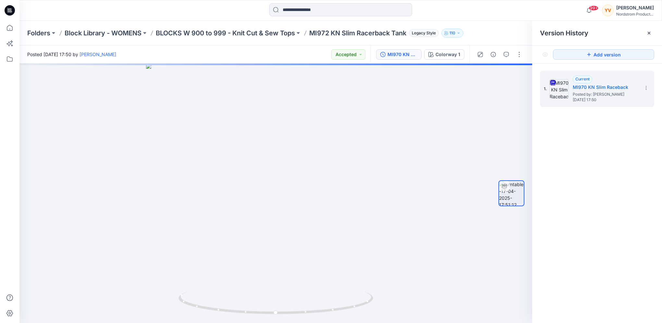 The height and width of the screenshot is (323, 662). I want to click on button: Close, so click(649, 33).